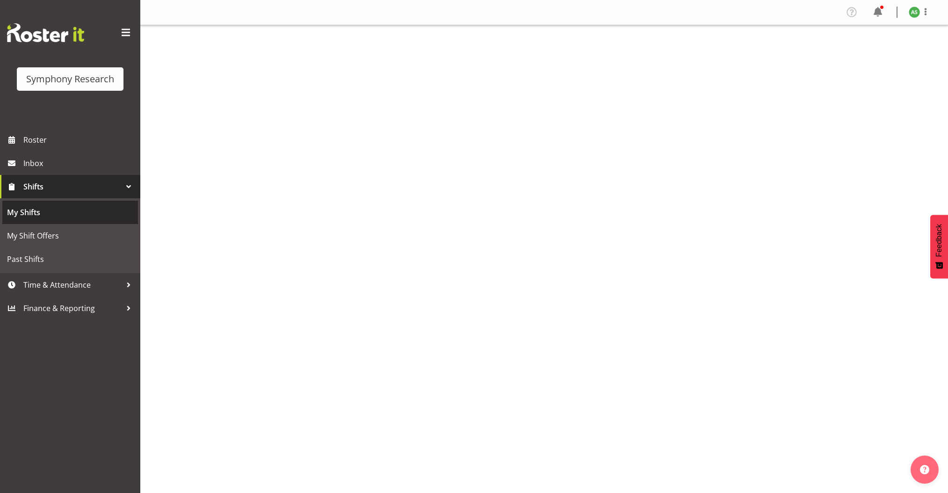  I want to click on img: help-xxl-2.png, so click(925, 470).